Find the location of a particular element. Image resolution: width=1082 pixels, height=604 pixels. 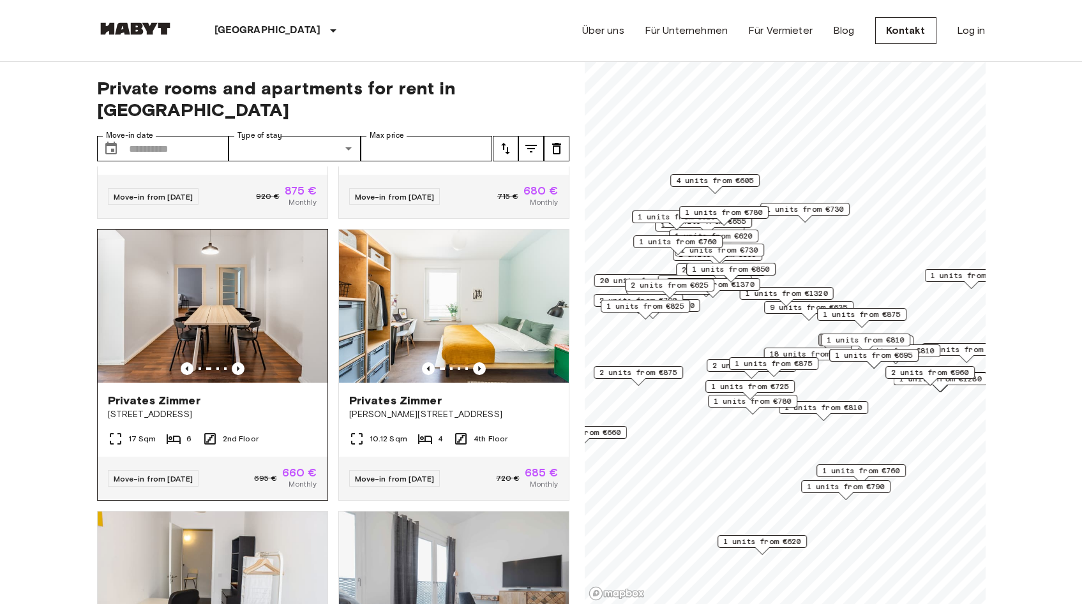

span: 2 units from €875 is located at coordinates (638, 373).